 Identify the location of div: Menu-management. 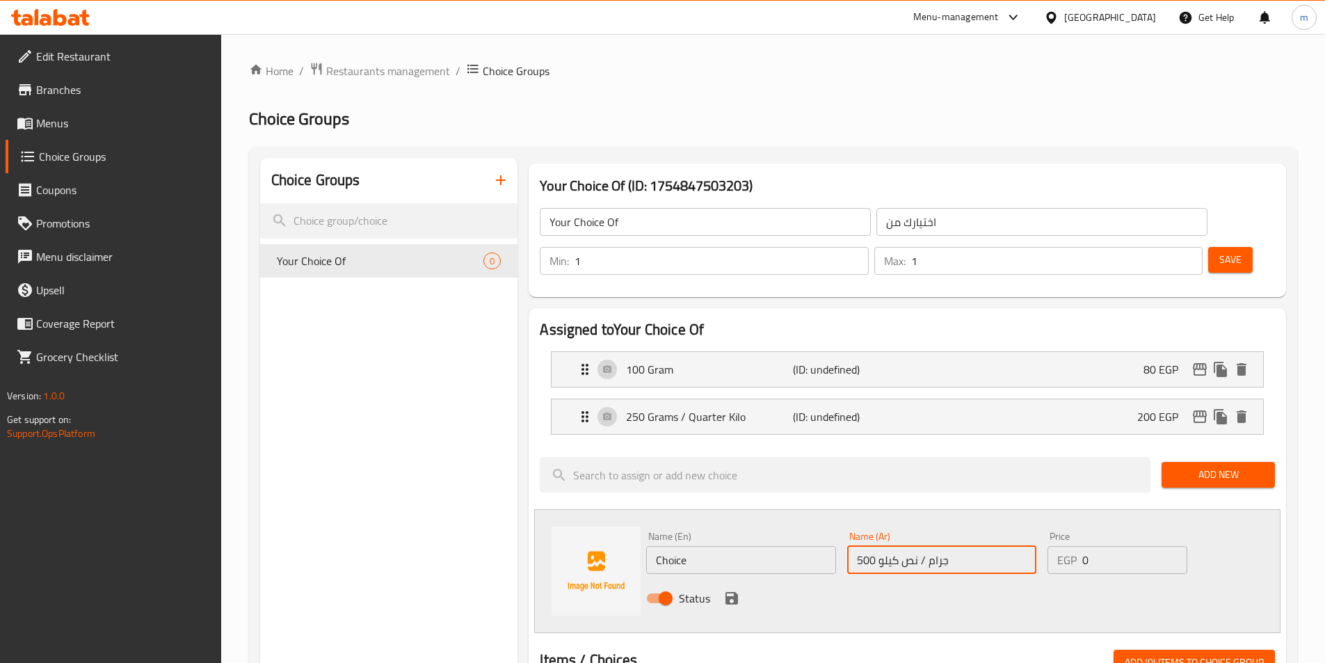
(956, 17).